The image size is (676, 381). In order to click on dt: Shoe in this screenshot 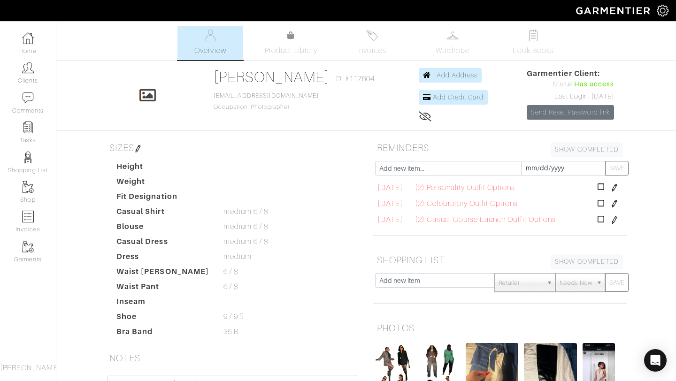, I will do `click(163, 319)`.